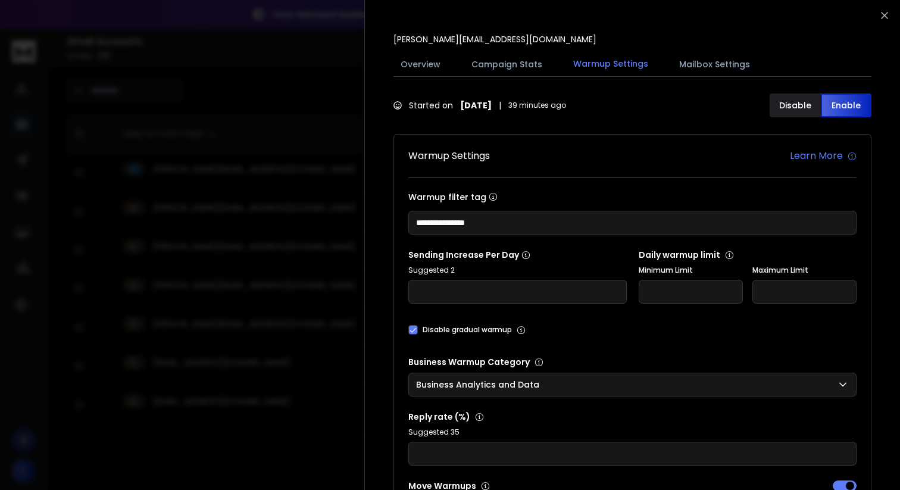 The image size is (900, 490). What do you see at coordinates (506, 64) in the screenshot?
I see `button: Campaign Stats` at bounding box center [506, 64].